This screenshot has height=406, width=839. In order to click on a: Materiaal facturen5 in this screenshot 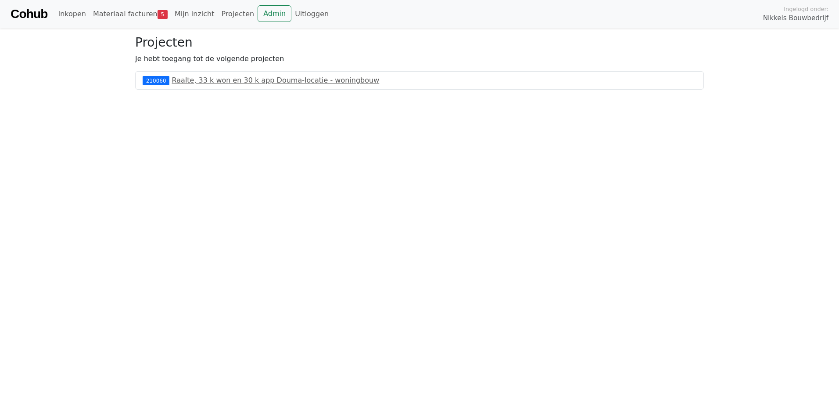, I will do `click(130, 14)`.